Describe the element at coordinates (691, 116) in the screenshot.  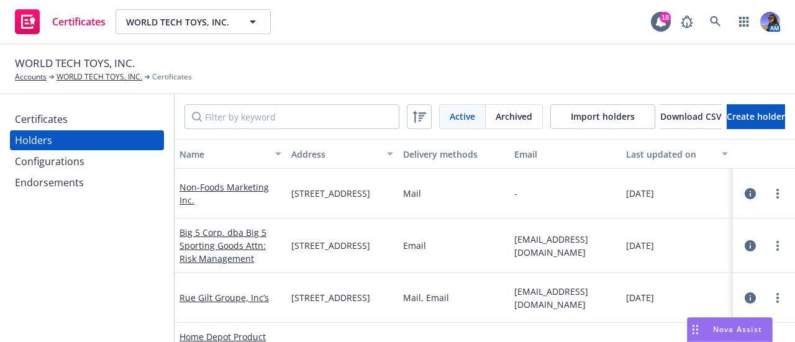
I see `span: Download CSV` at that location.